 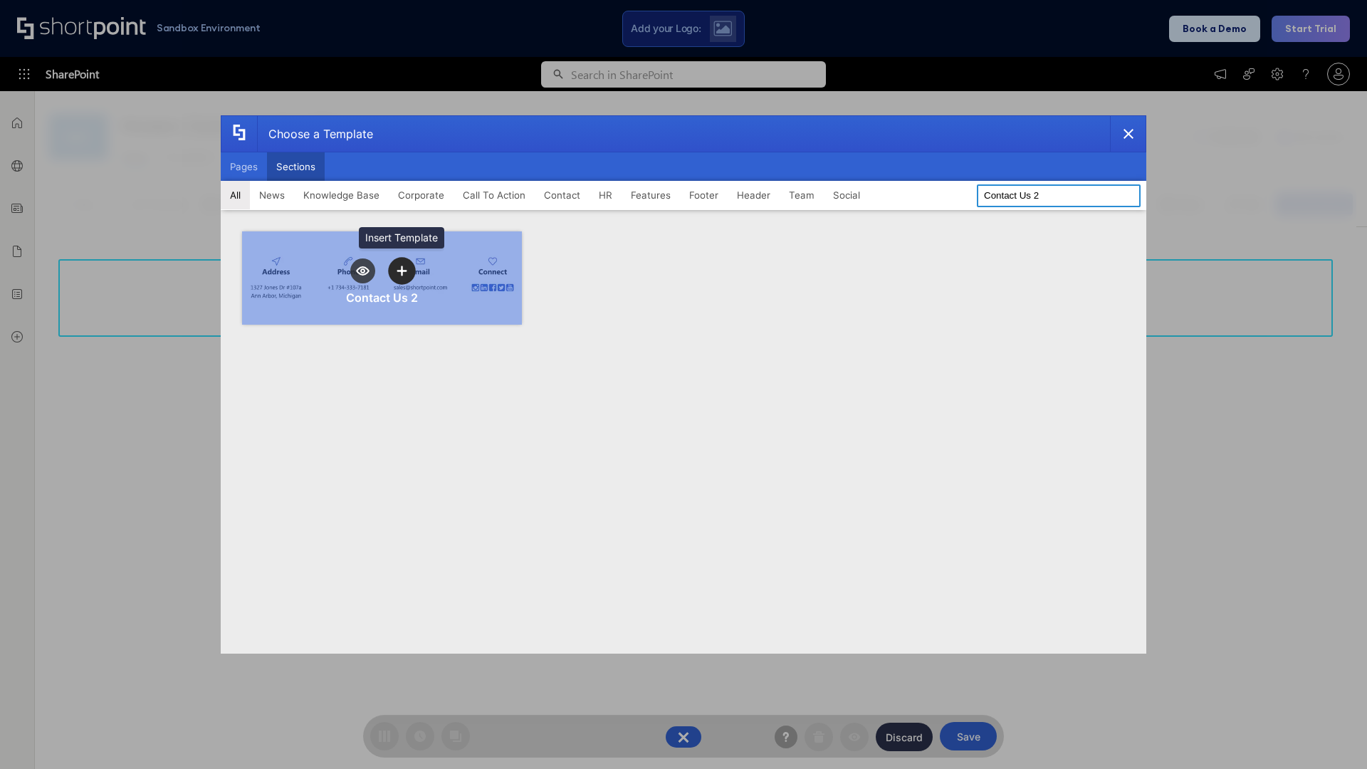 What do you see at coordinates (651, 195) in the screenshot?
I see `button: Features` at bounding box center [651, 195].